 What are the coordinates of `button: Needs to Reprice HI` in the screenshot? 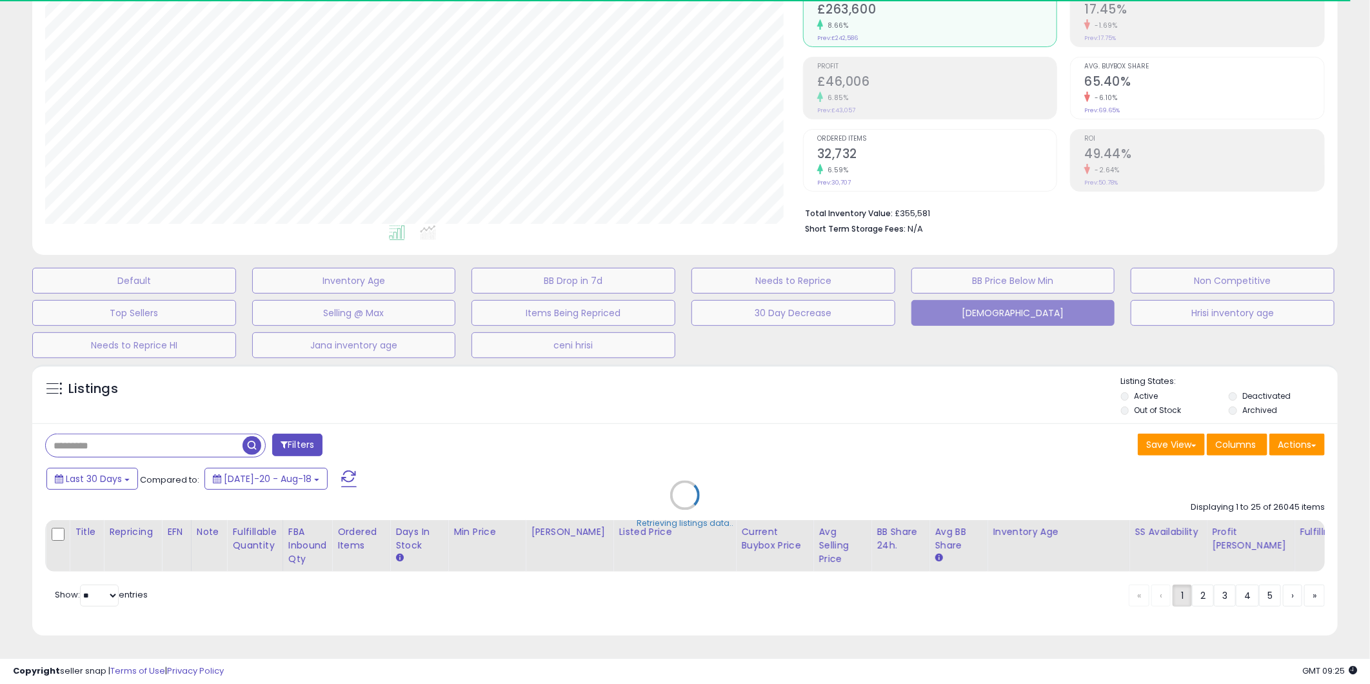 It's located at (134, 345).